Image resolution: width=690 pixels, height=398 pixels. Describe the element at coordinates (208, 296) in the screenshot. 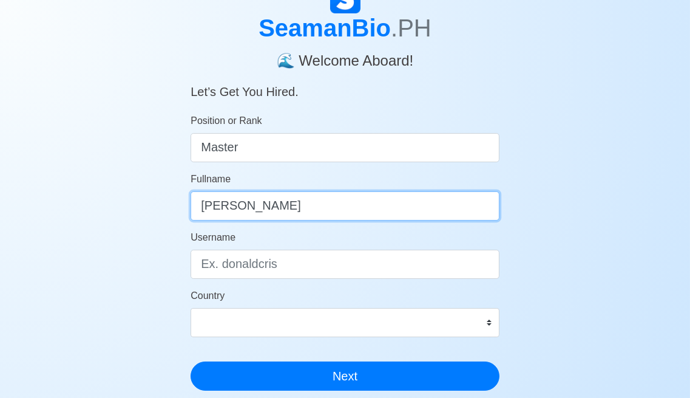

I see `label: Country` at that location.